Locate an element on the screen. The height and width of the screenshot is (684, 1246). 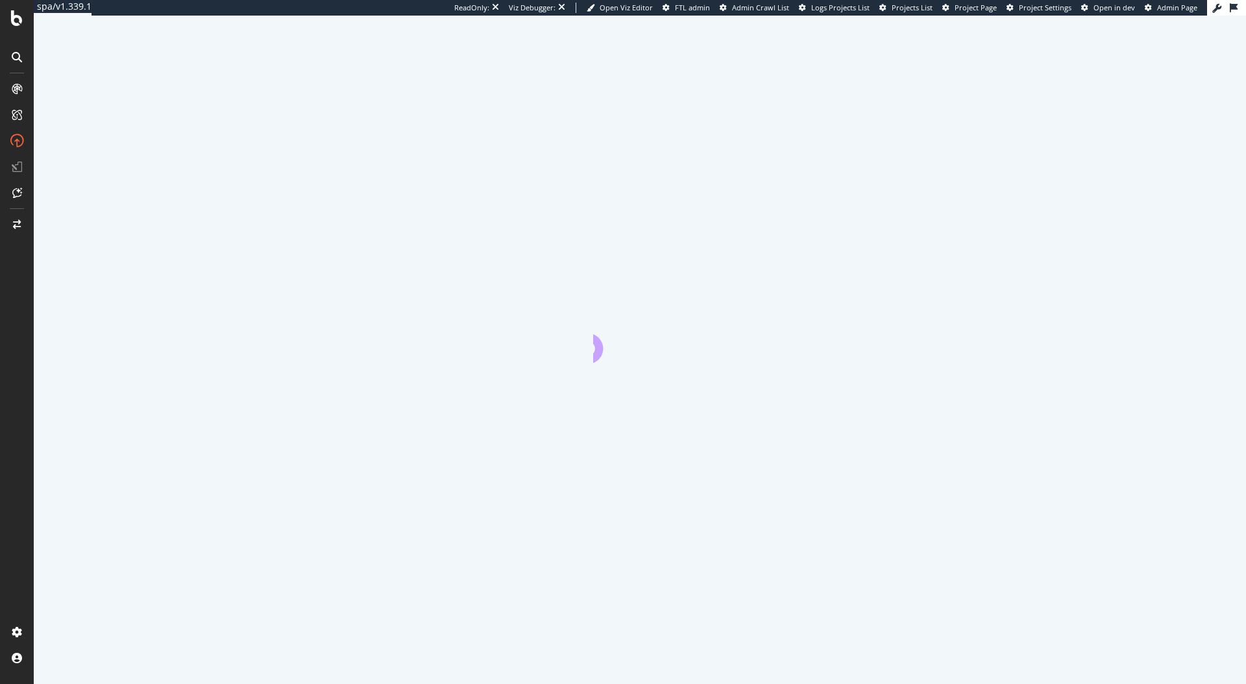
span: Admin Page is located at coordinates (1177, 7).